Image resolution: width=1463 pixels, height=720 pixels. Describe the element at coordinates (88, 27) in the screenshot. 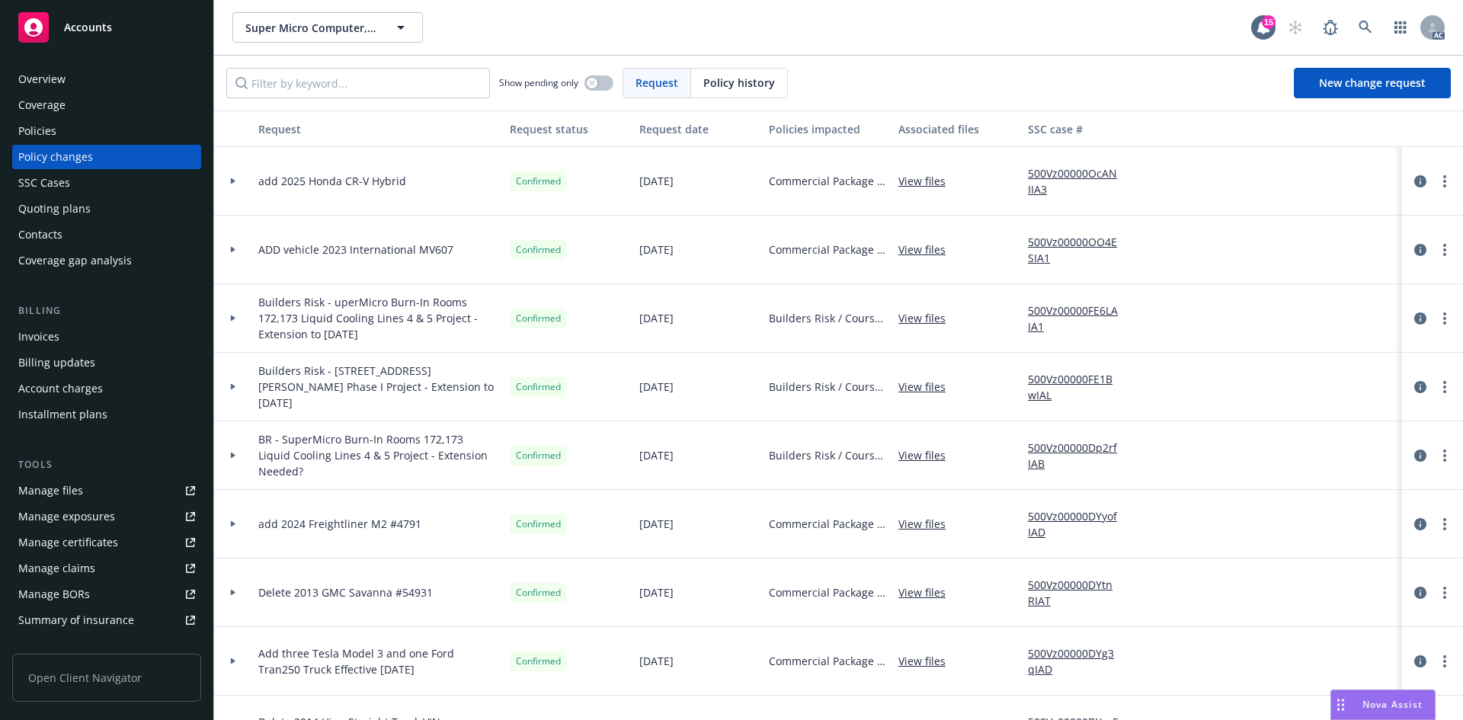

I see `span: Accounts` at that location.